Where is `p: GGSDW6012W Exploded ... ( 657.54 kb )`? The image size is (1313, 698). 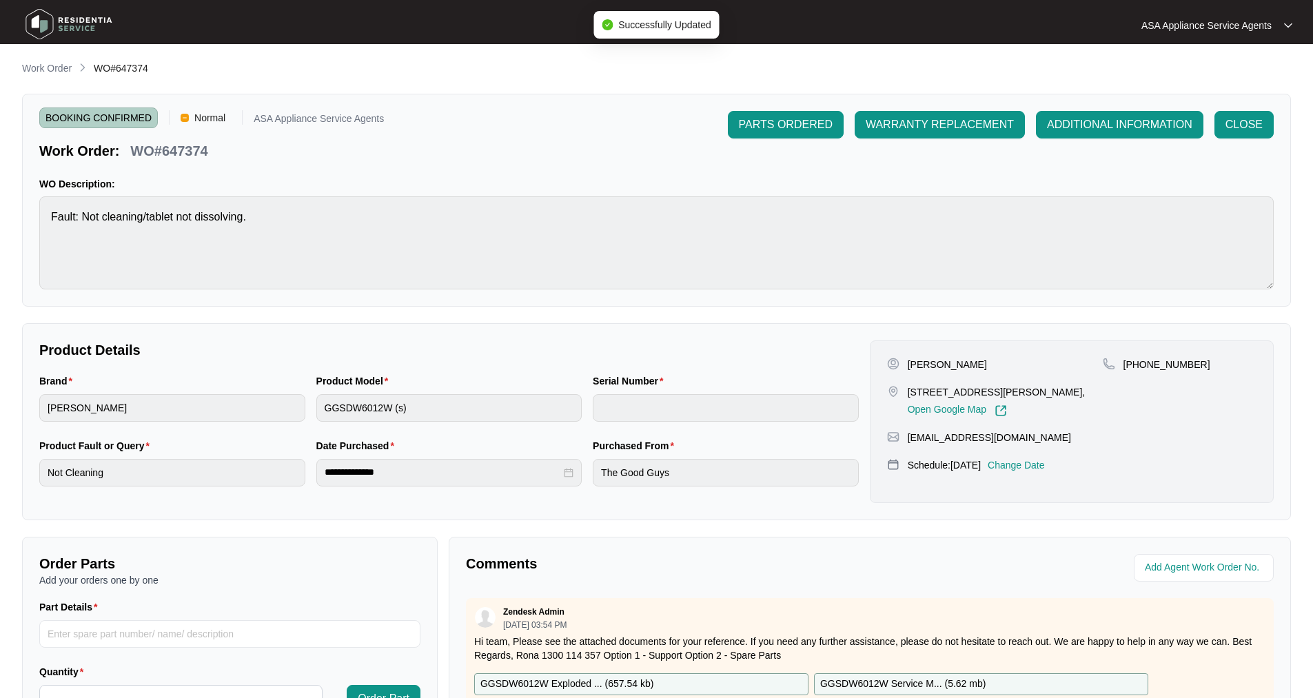
p: GGSDW6012W Exploded ... ( 657.54 kb ) is located at coordinates (567, 685).